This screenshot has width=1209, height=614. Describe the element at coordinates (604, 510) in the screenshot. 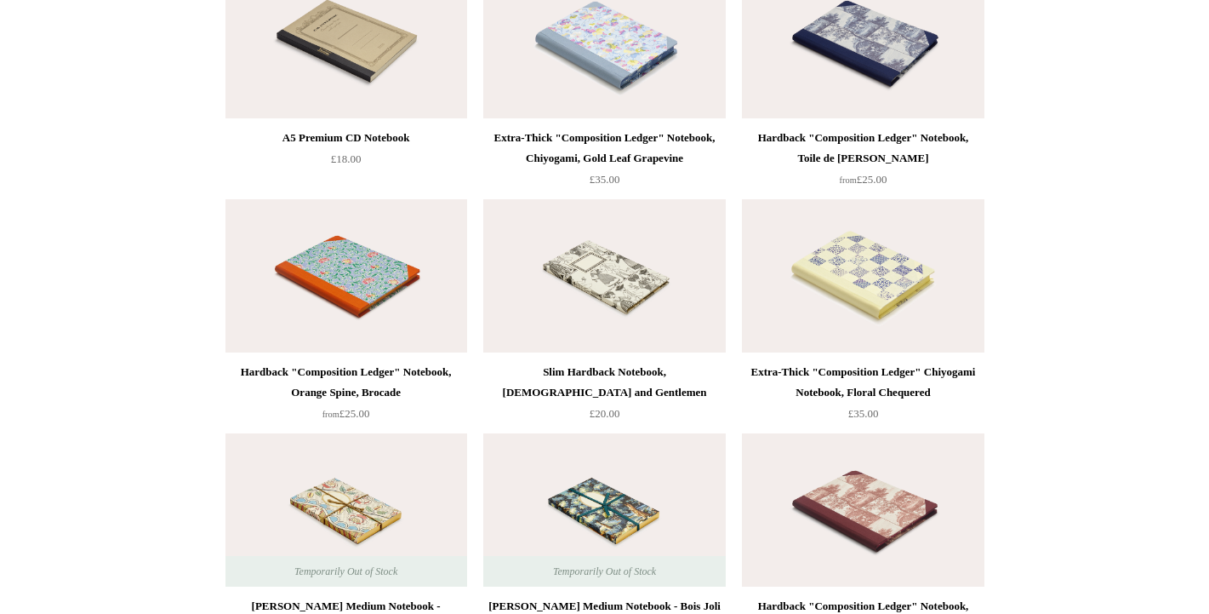

I see `img: Antoinette Poisson Medium Notebook - Bois Joli` at that location.